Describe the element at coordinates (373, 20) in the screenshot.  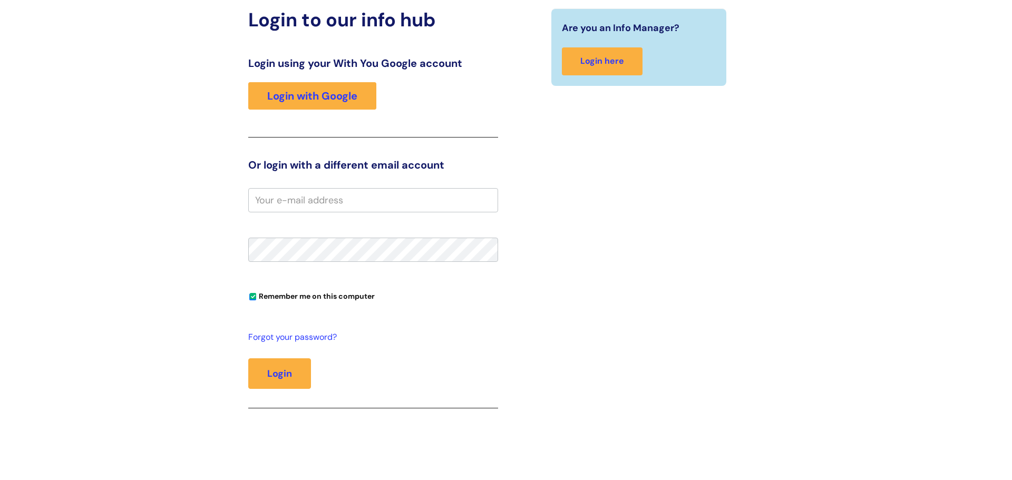
I see `h2: Login to our info hub` at that location.